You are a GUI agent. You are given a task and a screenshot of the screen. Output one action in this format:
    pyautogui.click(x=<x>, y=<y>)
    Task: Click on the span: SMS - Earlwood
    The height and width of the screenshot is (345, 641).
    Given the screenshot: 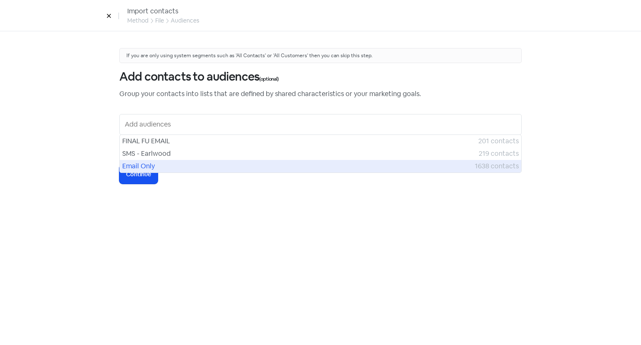 What is the action you would take?
    pyautogui.click(x=301, y=154)
    